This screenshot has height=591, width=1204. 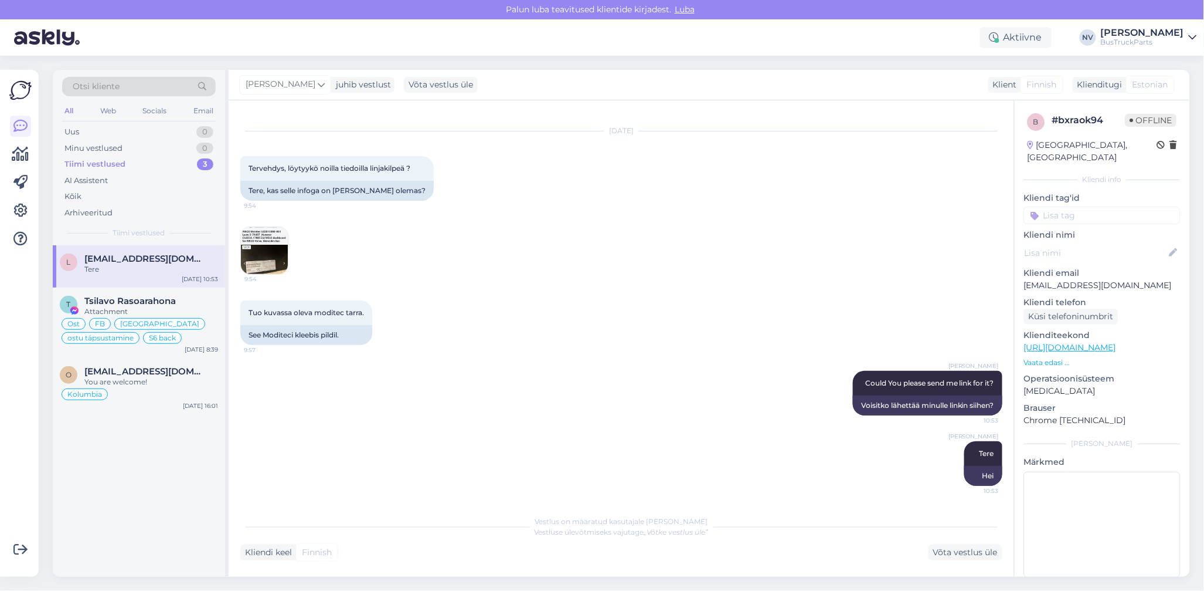 I want to click on span: l, so click(x=69, y=262).